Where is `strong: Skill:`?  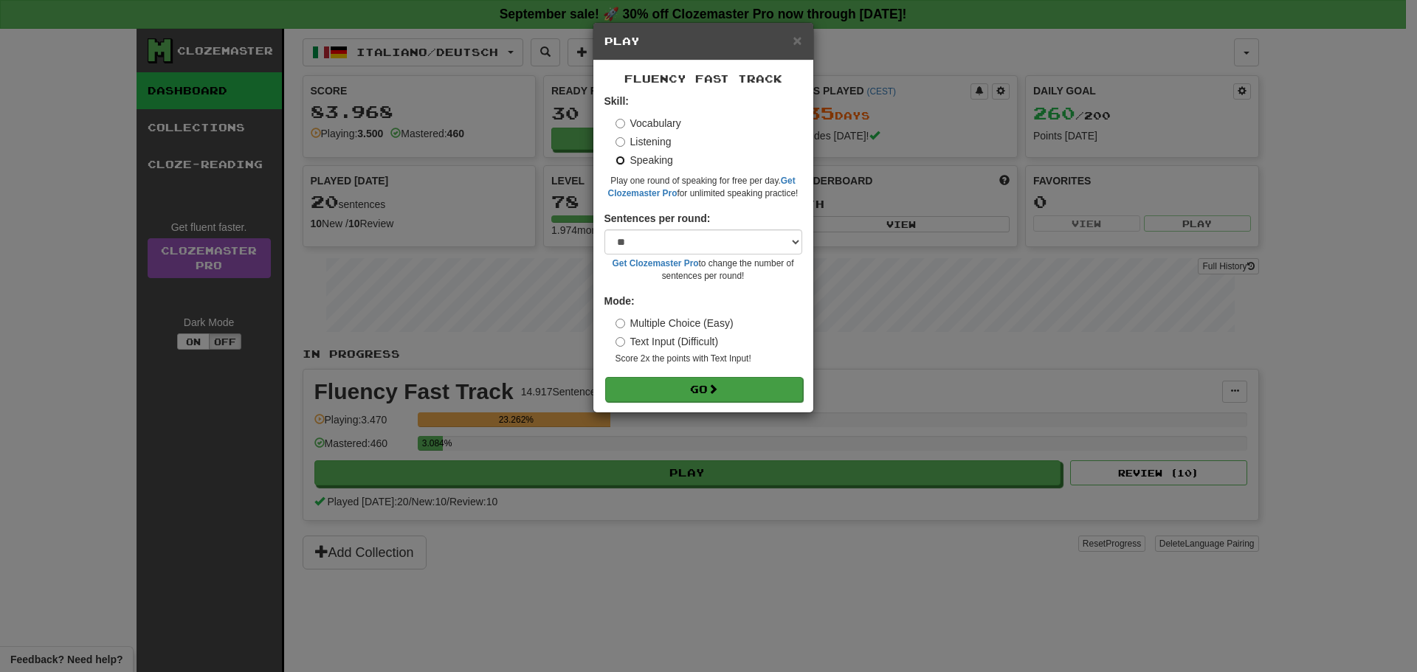
strong: Skill: is located at coordinates (616, 101).